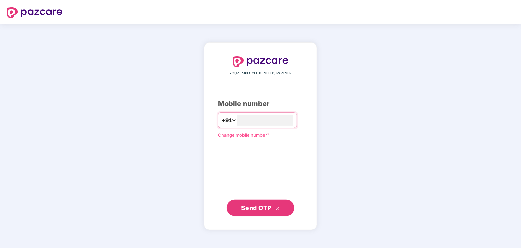  I want to click on span: down, so click(234, 120).